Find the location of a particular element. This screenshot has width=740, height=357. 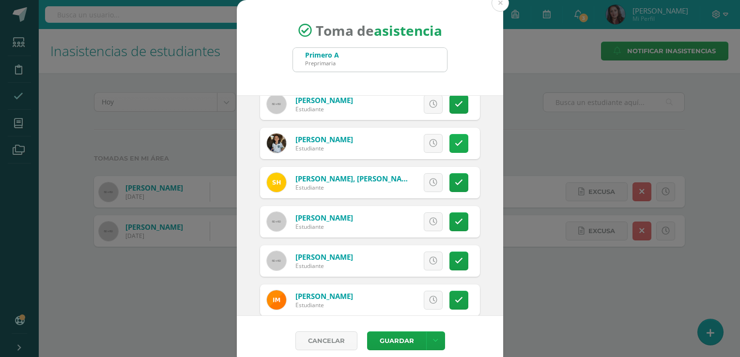

div: Primero A is located at coordinates (322, 55).